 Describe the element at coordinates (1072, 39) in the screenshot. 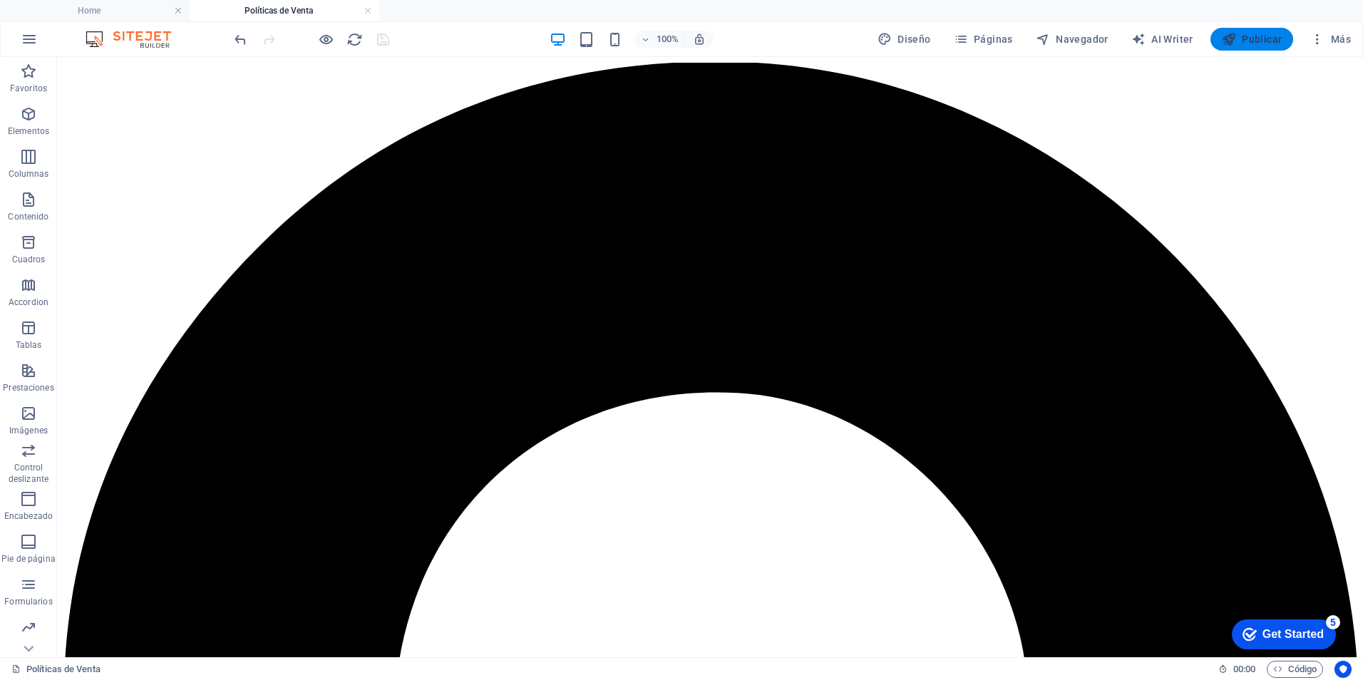

I see `span: Navegador` at that location.